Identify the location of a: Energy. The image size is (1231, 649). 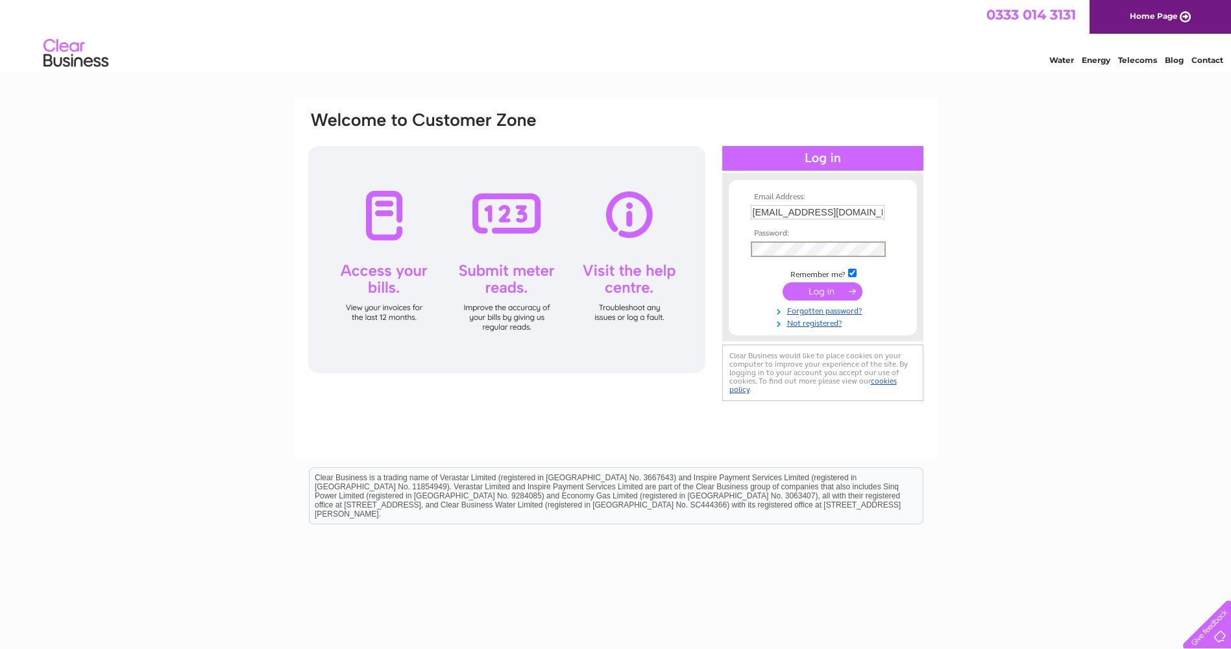
(1096, 60).